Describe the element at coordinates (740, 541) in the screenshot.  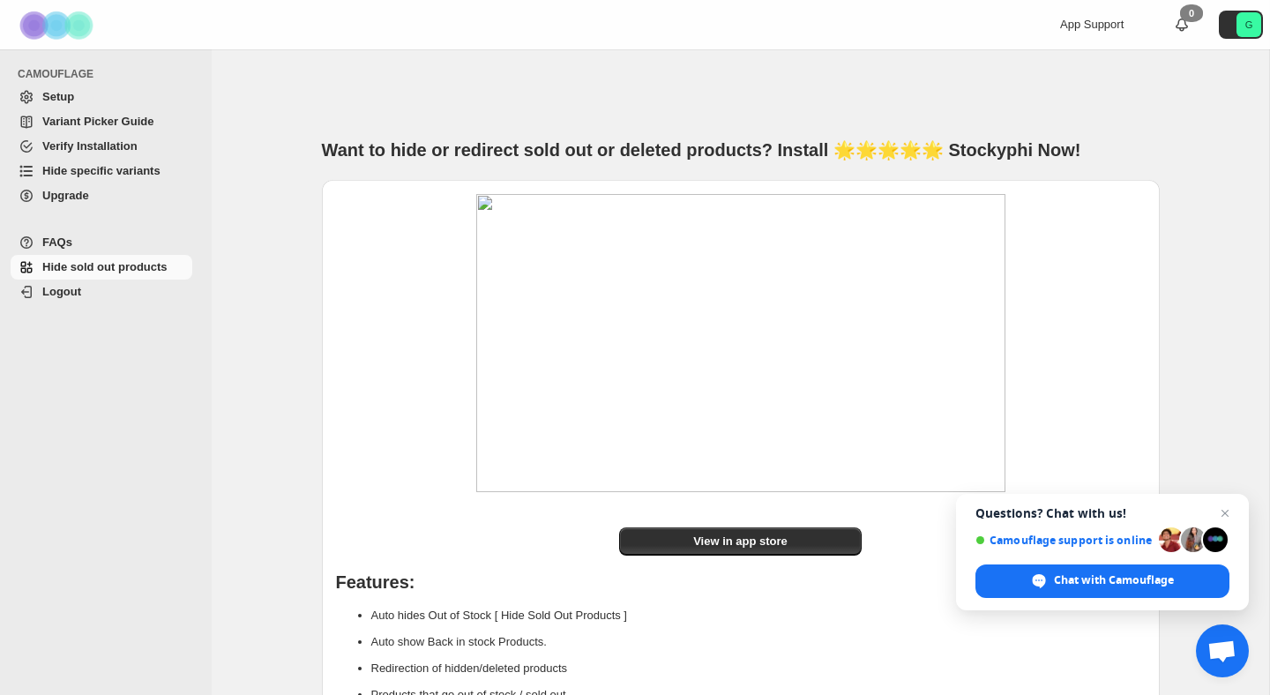
I see `span: View in app store` at that location.